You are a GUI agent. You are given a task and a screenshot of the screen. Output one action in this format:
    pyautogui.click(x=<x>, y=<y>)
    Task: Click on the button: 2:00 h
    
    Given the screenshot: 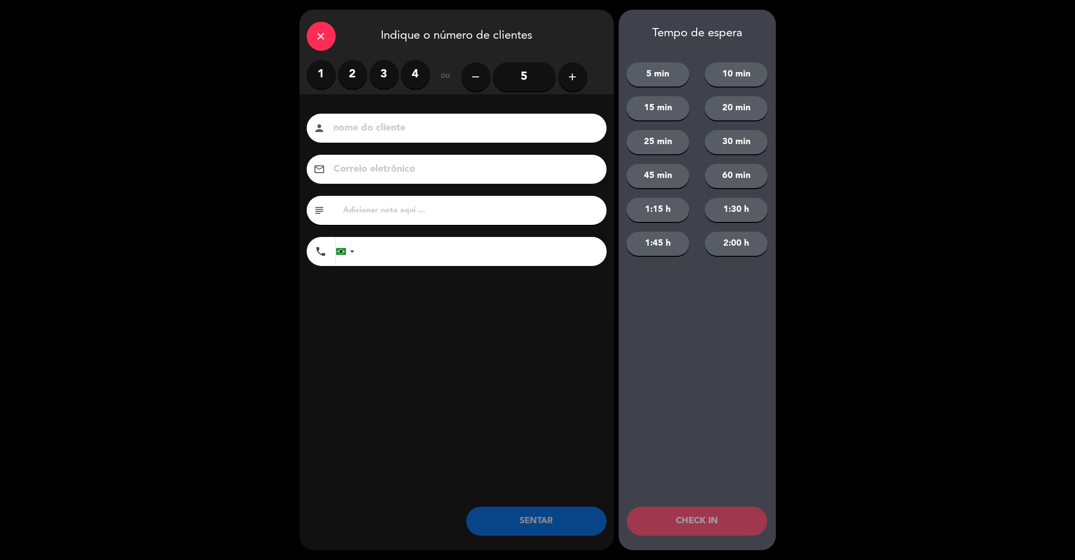 What is the action you would take?
    pyautogui.click(x=736, y=244)
    